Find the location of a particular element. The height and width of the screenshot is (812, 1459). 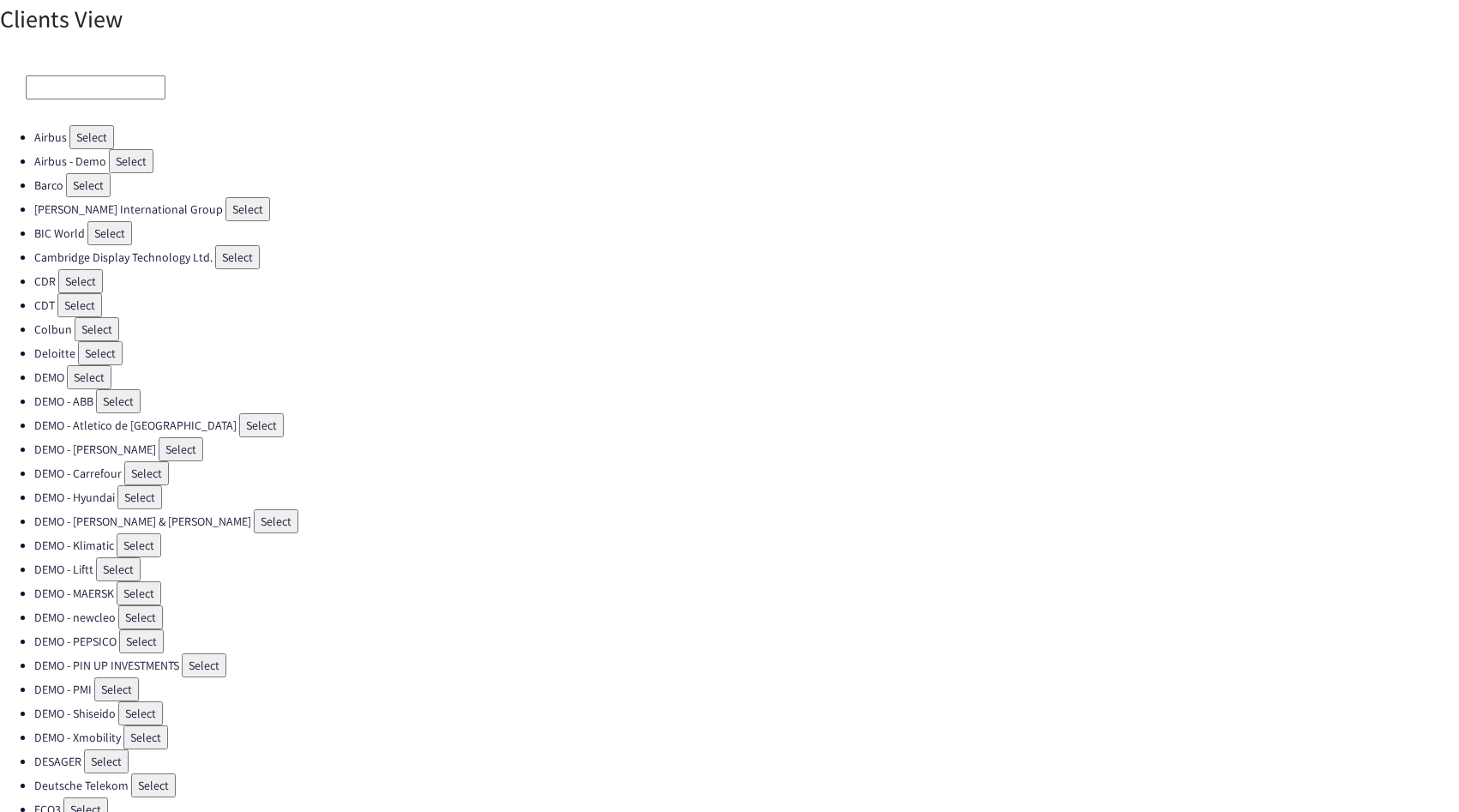

li: Airbus is located at coordinates (747, 137).